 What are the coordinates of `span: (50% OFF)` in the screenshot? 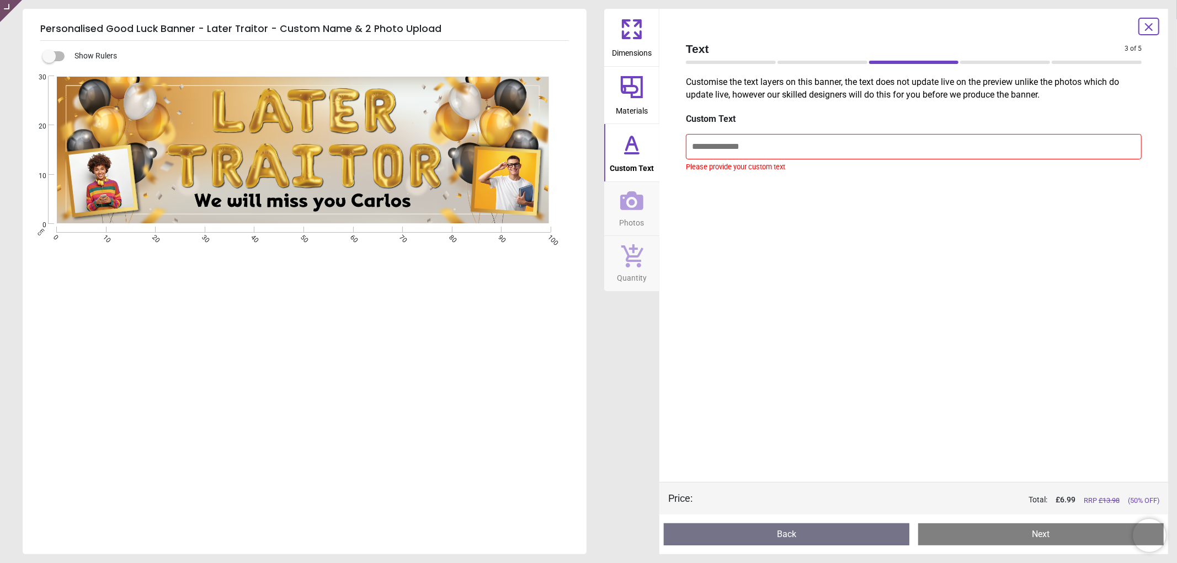 It's located at (1143, 501).